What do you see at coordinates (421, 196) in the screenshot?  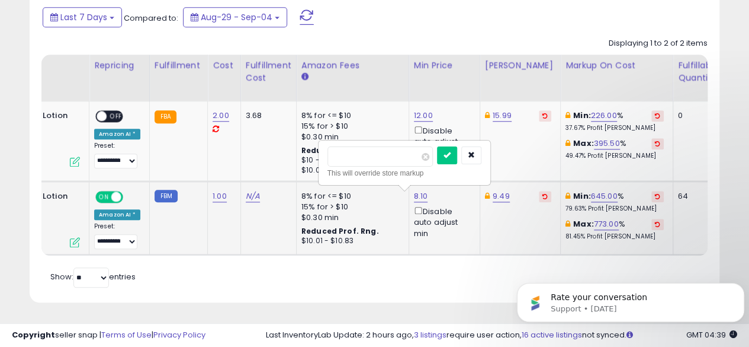 I see `a: 8.10` at bounding box center [421, 196].